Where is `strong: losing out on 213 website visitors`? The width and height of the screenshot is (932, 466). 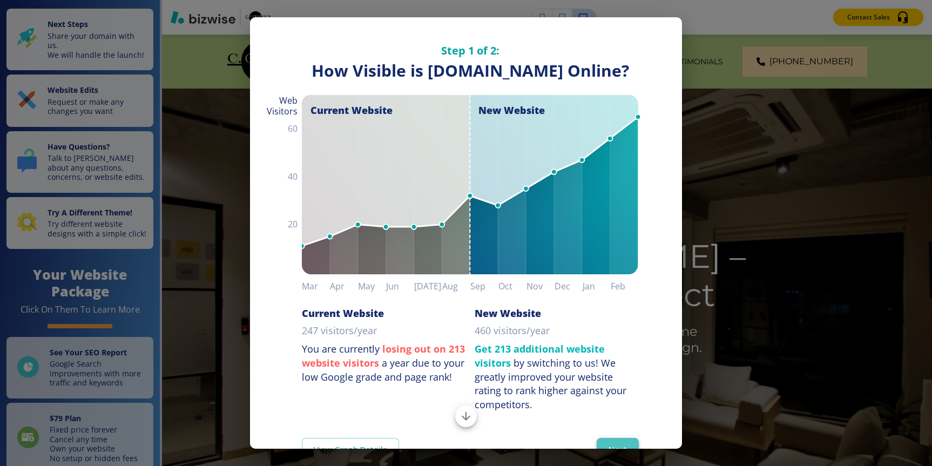
strong: losing out on 213 website visitors is located at coordinates (383, 356).